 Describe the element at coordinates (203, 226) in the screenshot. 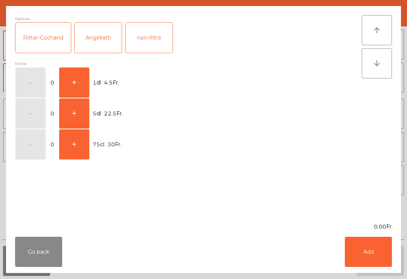

I see `div: 0.00Fr.` at that location.